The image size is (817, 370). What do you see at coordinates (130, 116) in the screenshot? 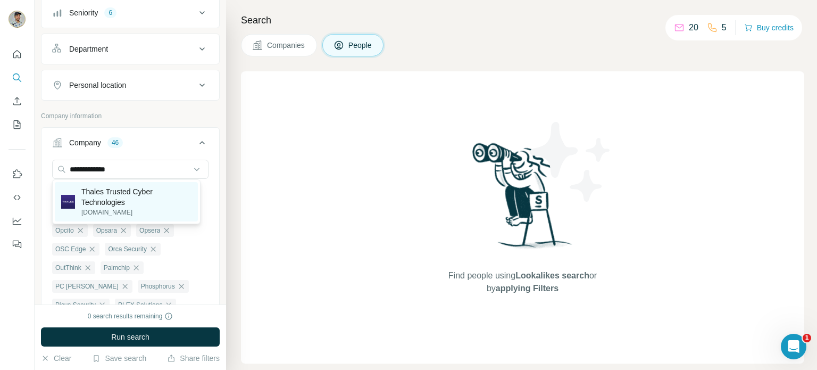
I see `p: Company information` at bounding box center [130, 116].